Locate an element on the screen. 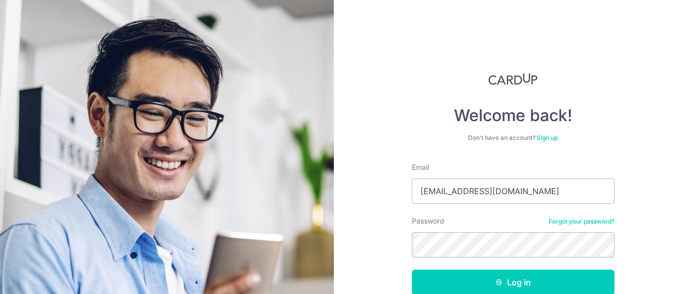 This screenshot has height=294, width=692. label: Email is located at coordinates (421, 167).